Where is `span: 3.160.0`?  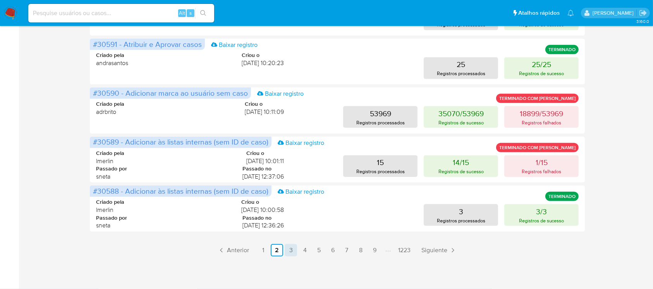
span: 3.160.0 is located at coordinates (643, 21).